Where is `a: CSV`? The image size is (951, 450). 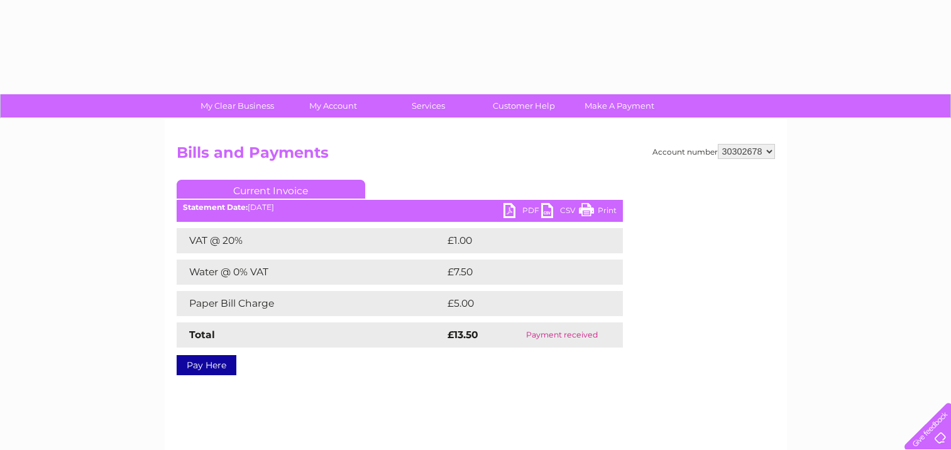
a: CSV is located at coordinates (560, 212).